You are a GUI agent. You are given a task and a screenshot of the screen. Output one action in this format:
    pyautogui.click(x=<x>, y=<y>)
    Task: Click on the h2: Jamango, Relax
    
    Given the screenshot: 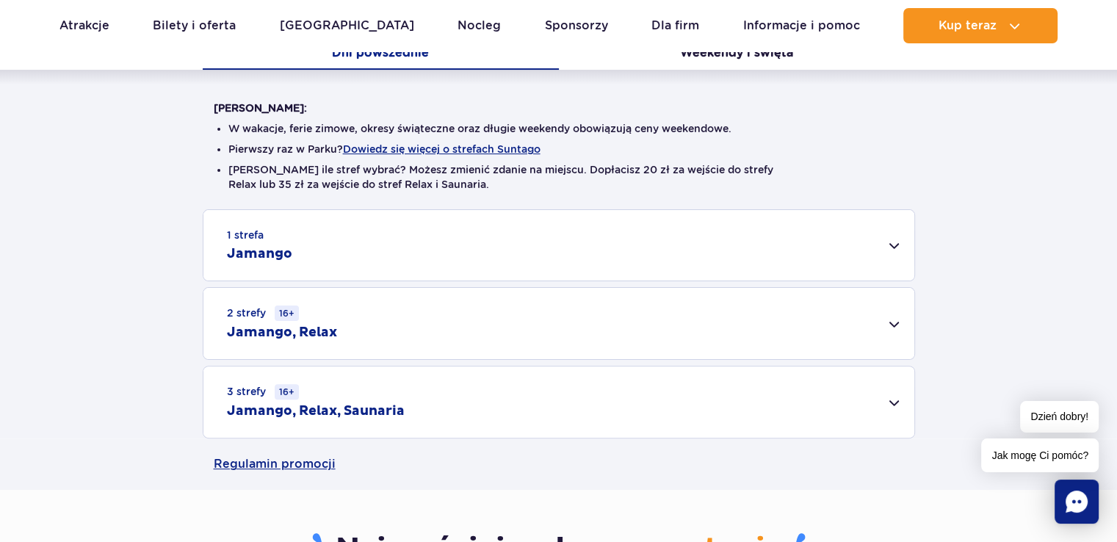 What is the action you would take?
    pyautogui.click(x=282, y=333)
    